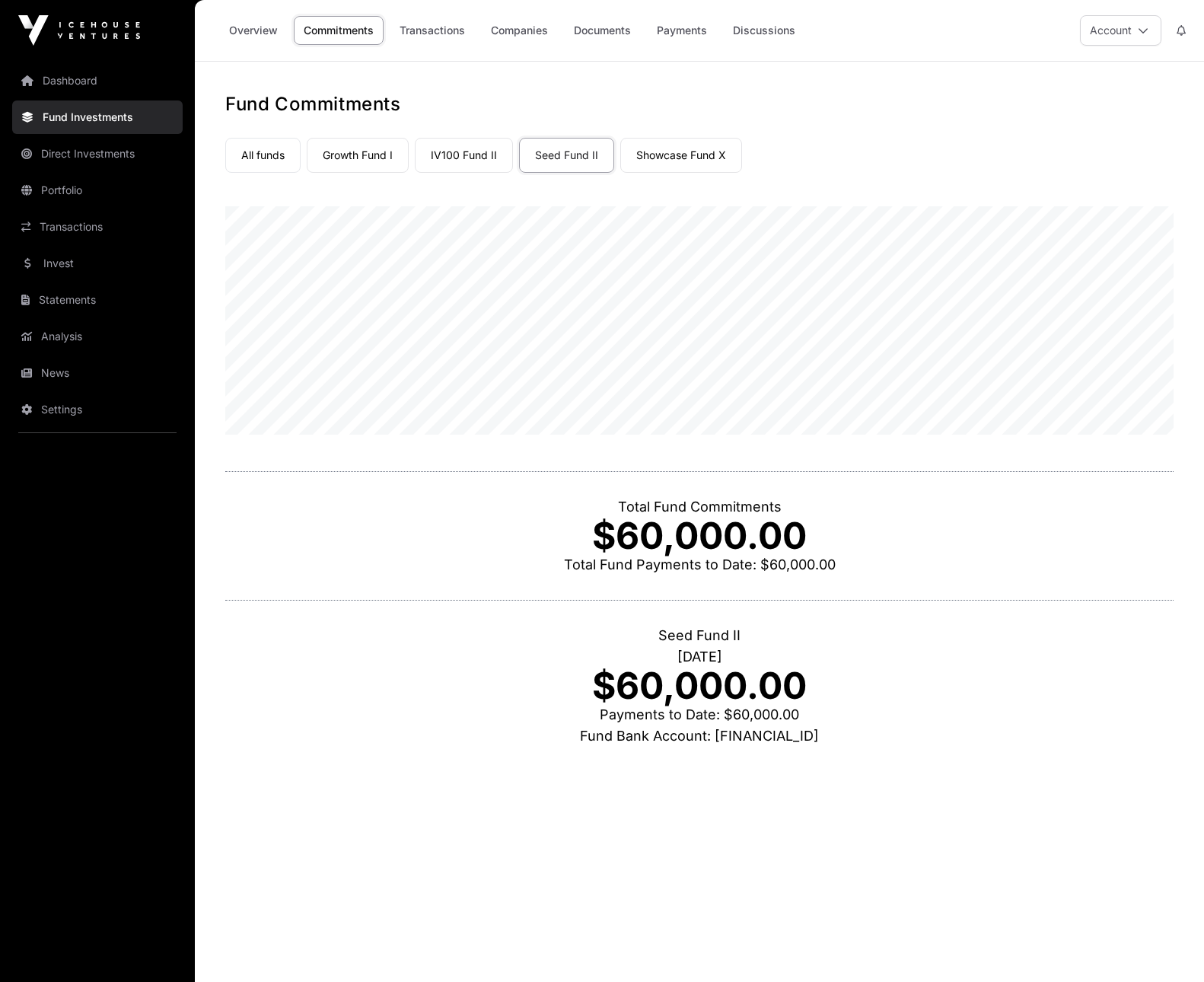  What do you see at coordinates (566, 155) in the screenshot?
I see `a: Seed Fund II` at bounding box center [566, 155].